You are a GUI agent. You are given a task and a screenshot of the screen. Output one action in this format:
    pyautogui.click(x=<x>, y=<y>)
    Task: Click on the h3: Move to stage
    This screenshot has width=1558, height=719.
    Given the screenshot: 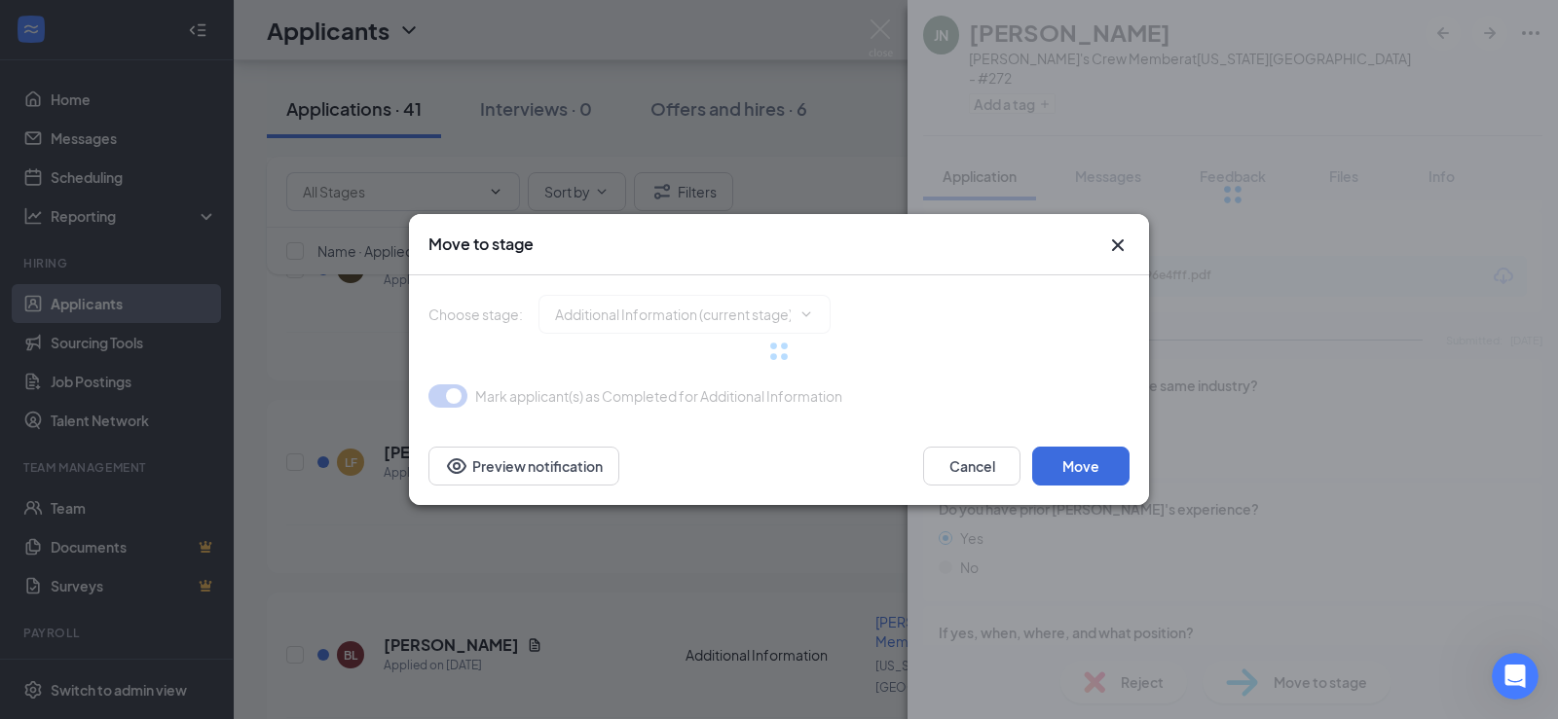 What is the action you would take?
    pyautogui.click(x=481, y=244)
    